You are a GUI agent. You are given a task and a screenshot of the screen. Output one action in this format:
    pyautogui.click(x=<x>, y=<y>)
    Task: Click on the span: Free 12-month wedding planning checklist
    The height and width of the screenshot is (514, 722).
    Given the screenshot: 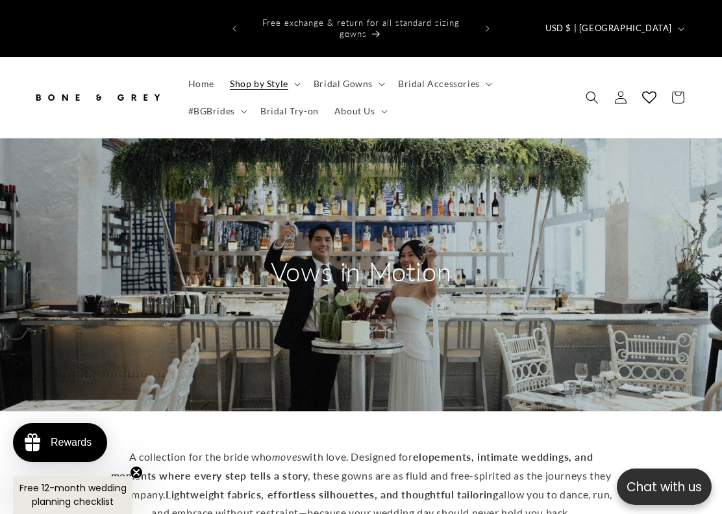 What is the action you would take?
    pyautogui.click(x=73, y=494)
    